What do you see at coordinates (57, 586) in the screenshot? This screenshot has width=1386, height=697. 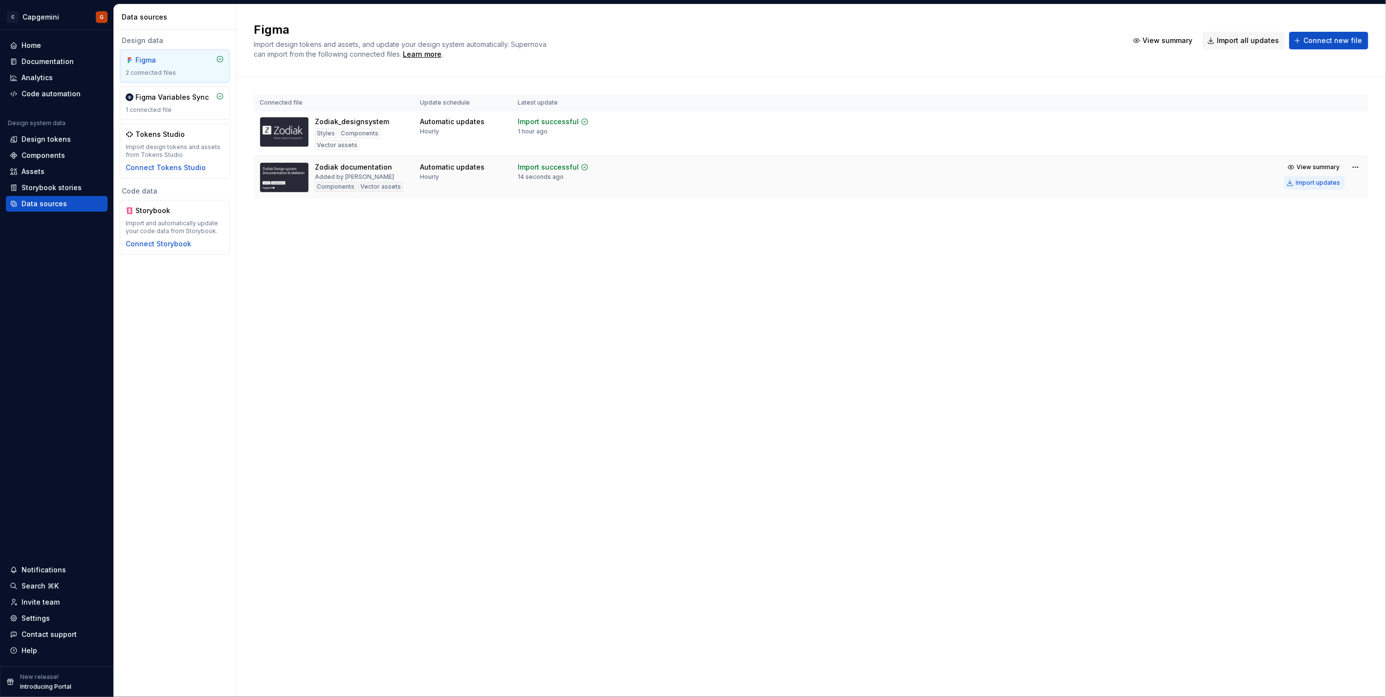 I see `button: Search ⌘K` at bounding box center [57, 586].